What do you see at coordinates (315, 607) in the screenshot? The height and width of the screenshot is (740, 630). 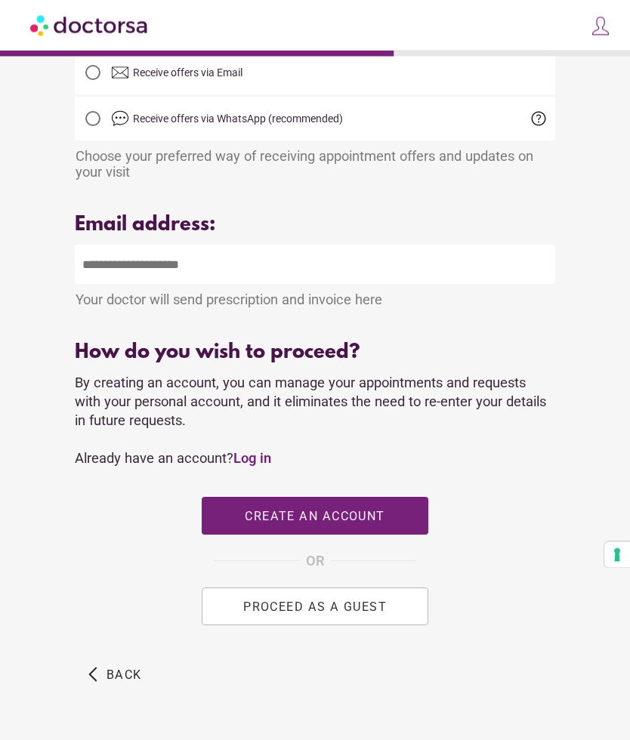 I see `button: PROCEED AS A GUEST` at bounding box center [315, 607].